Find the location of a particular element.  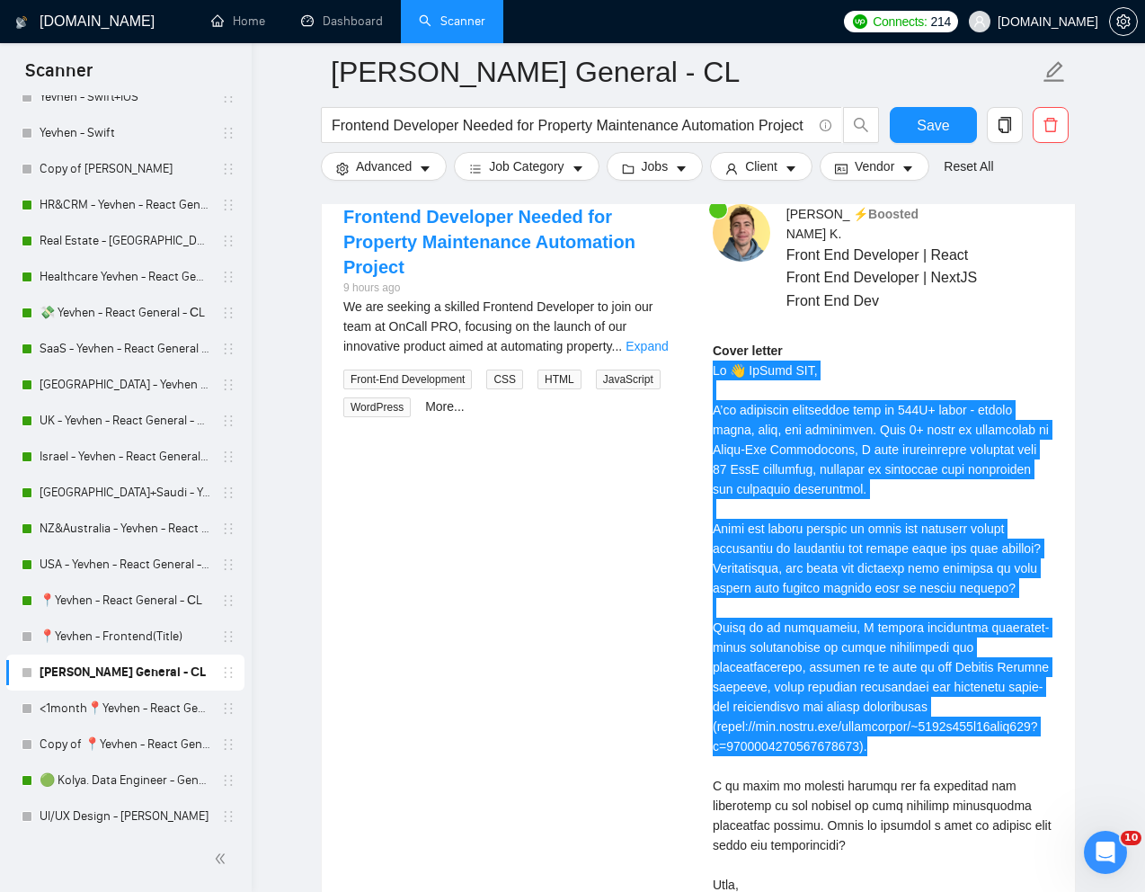

span: Vendor is located at coordinates (875, 166).